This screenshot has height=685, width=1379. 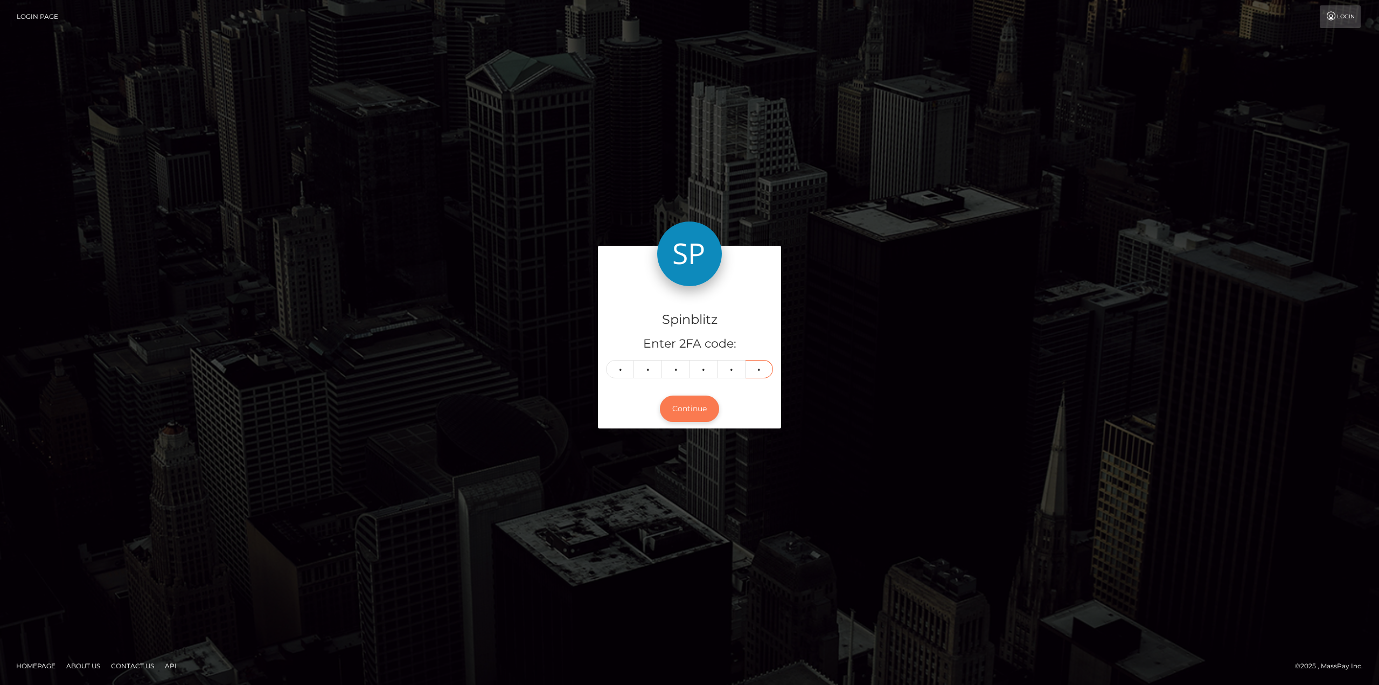 I want to click on a: Login, so click(x=1340, y=17).